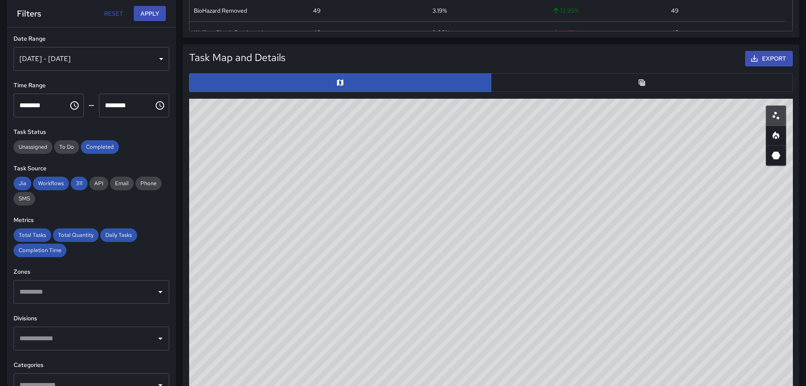  What do you see at coordinates (79, 183) in the screenshot?
I see `div: 311` at bounding box center [79, 183].